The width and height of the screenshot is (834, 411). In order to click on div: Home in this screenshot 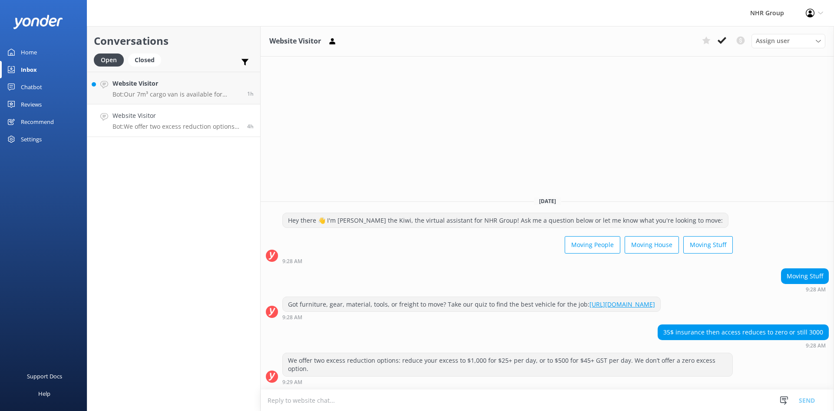, I will do `click(29, 52)`.